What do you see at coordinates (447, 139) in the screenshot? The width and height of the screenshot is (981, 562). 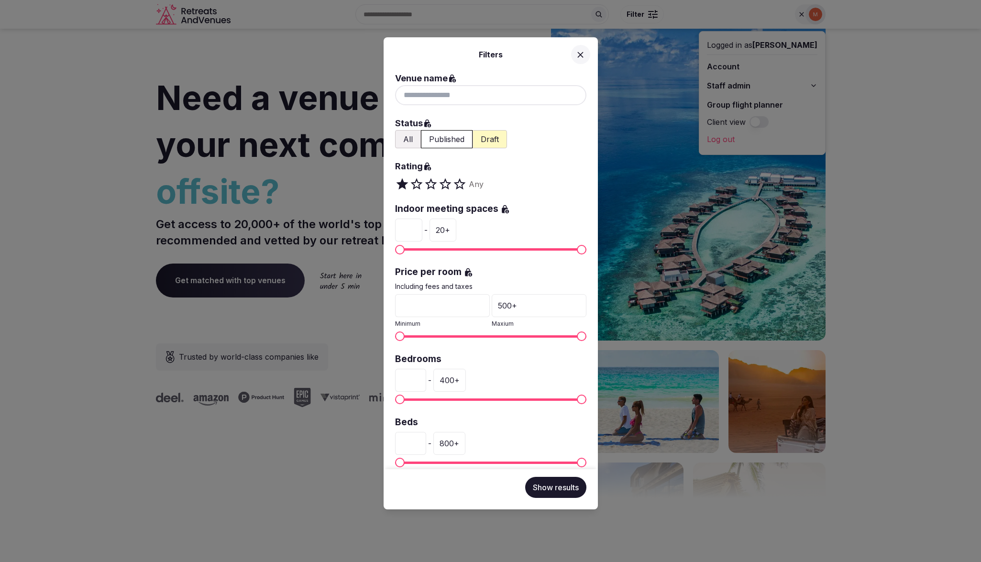 I see `button: Show only published venues` at bounding box center [447, 139].